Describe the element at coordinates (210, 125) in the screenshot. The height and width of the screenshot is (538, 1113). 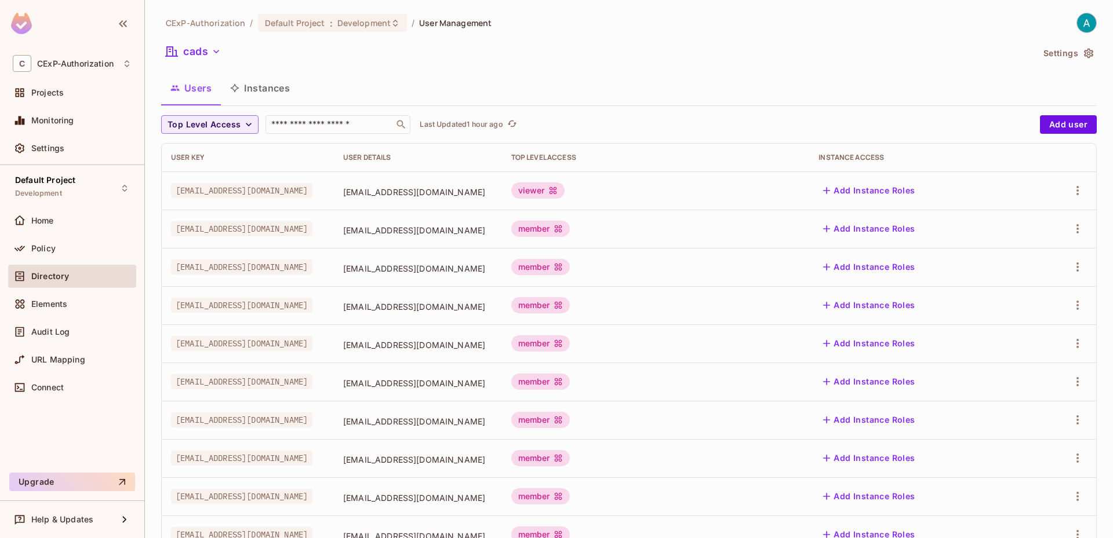
I see `button: Top Level Access` at that location.